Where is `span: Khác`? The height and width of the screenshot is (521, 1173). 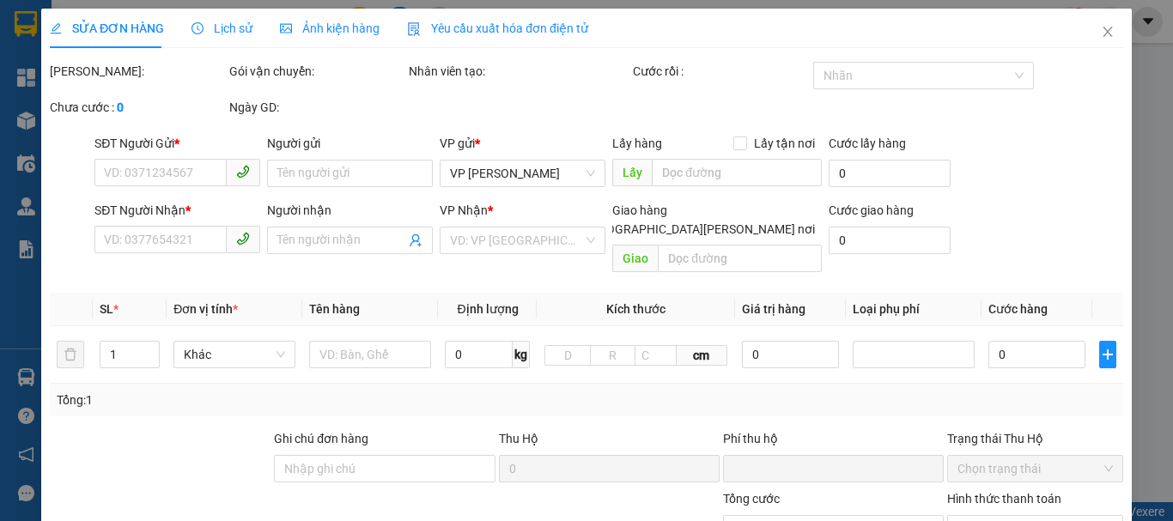 span: Khác is located at coordinates (234, 355).